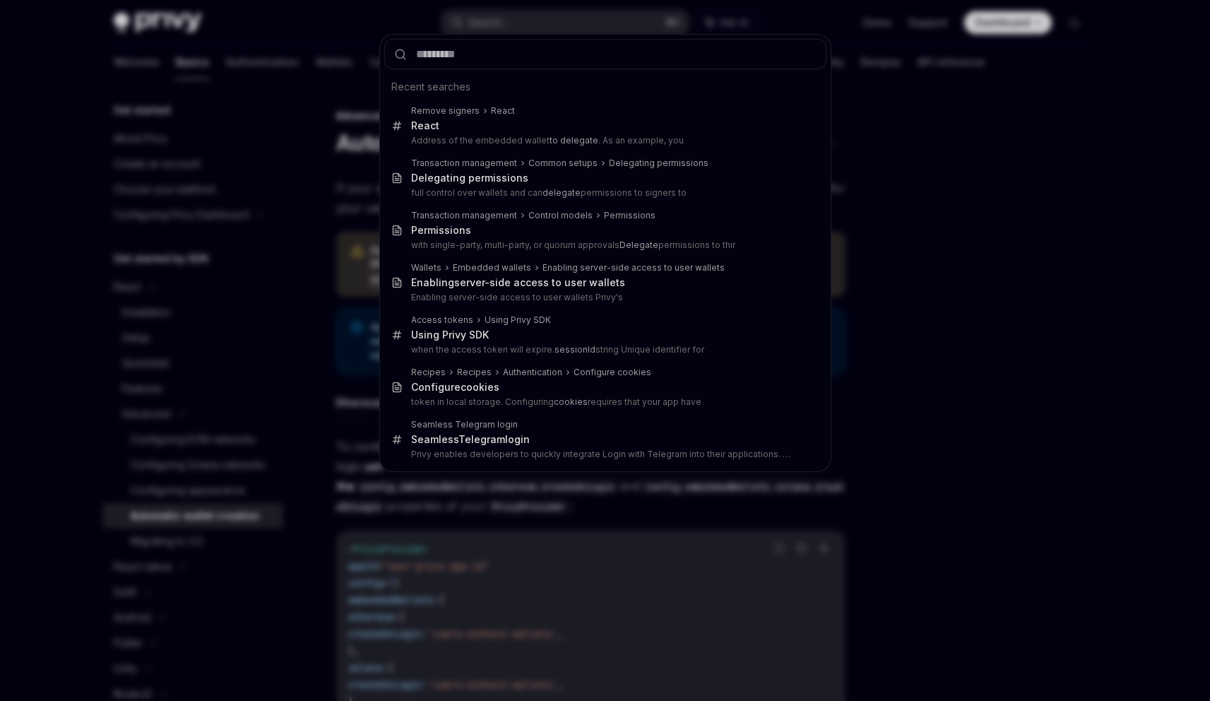 The image size is (1210, 701). I want to click on div: Authentication, so click(533, 372).